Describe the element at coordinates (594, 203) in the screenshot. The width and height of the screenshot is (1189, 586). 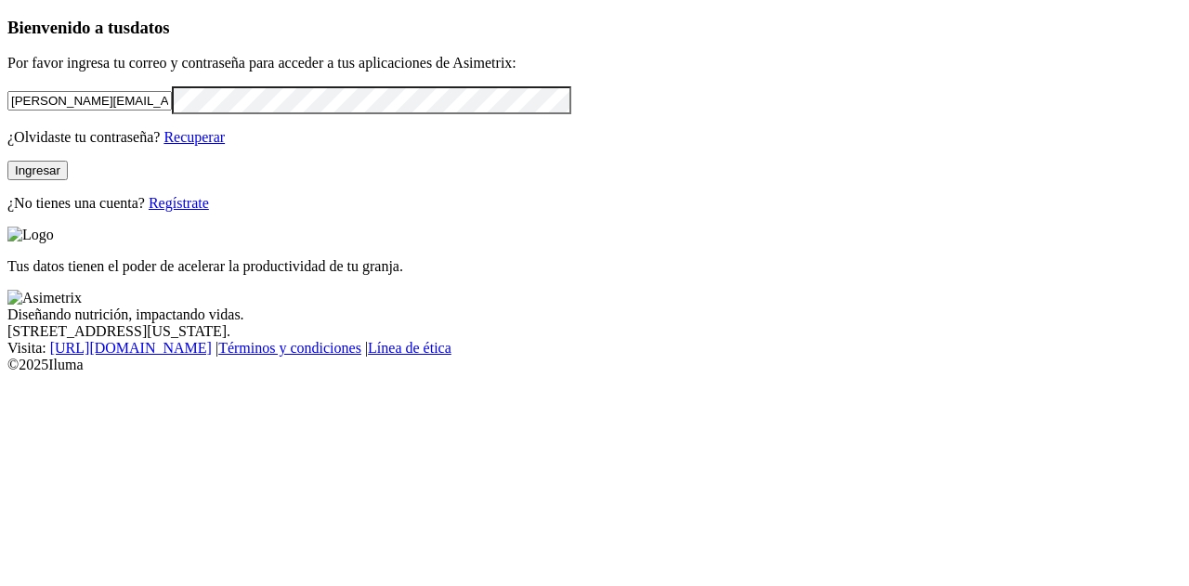
I see `p: ¿No tienes una cuenta?` at that location.